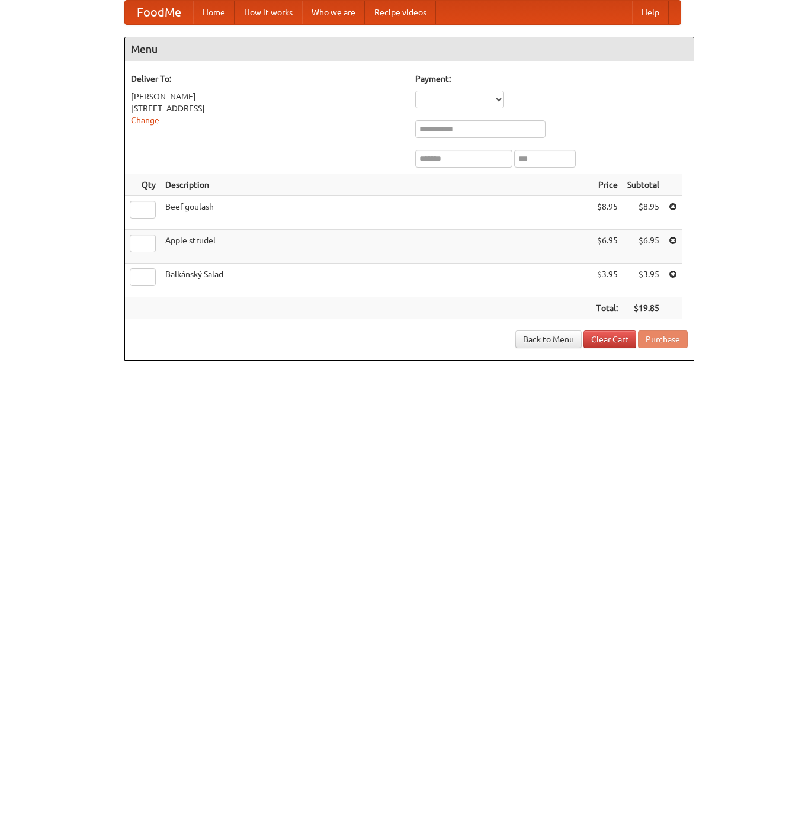 The image size is (805, 838). I want to click on th: Total:, so click(607, 308).